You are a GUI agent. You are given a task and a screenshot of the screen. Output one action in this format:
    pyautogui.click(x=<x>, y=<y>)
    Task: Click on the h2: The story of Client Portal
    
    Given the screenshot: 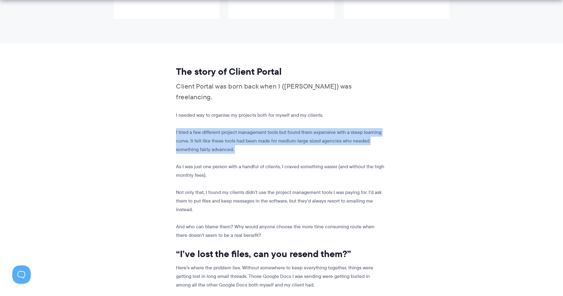 What is the action you would take?
    pyautogui.click(x=280, y=72)
    